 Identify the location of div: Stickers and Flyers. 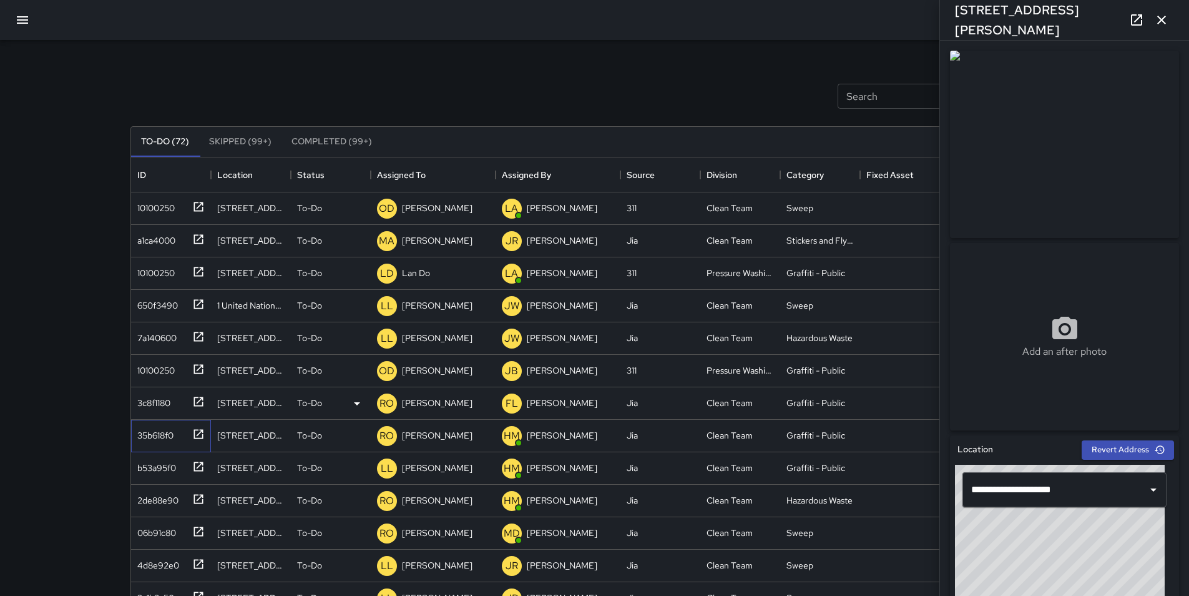
(820, 240).